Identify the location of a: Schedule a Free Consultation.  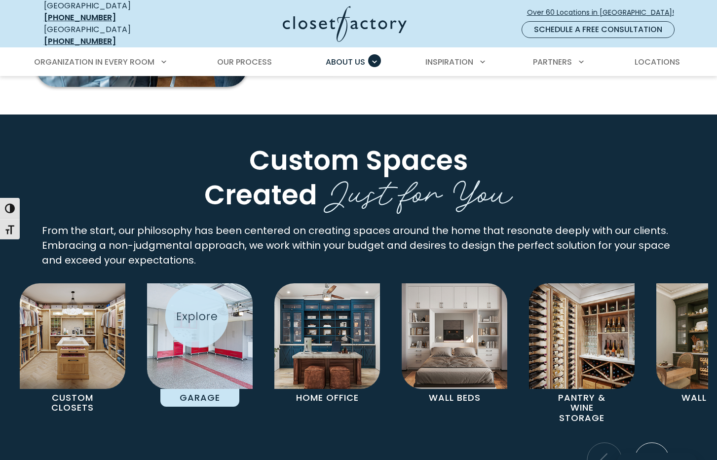
(598, 30).